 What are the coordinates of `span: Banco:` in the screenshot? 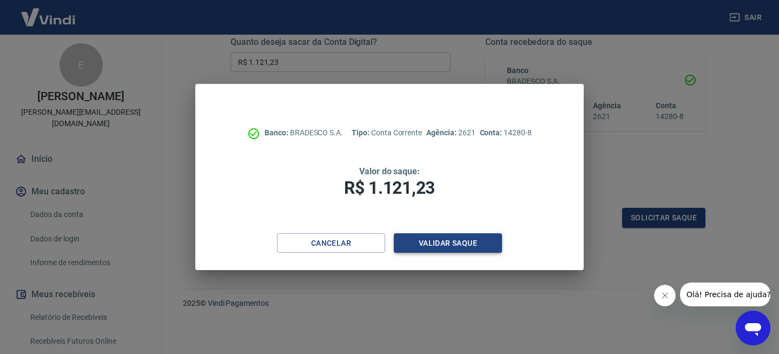 It's located at (277, 133).